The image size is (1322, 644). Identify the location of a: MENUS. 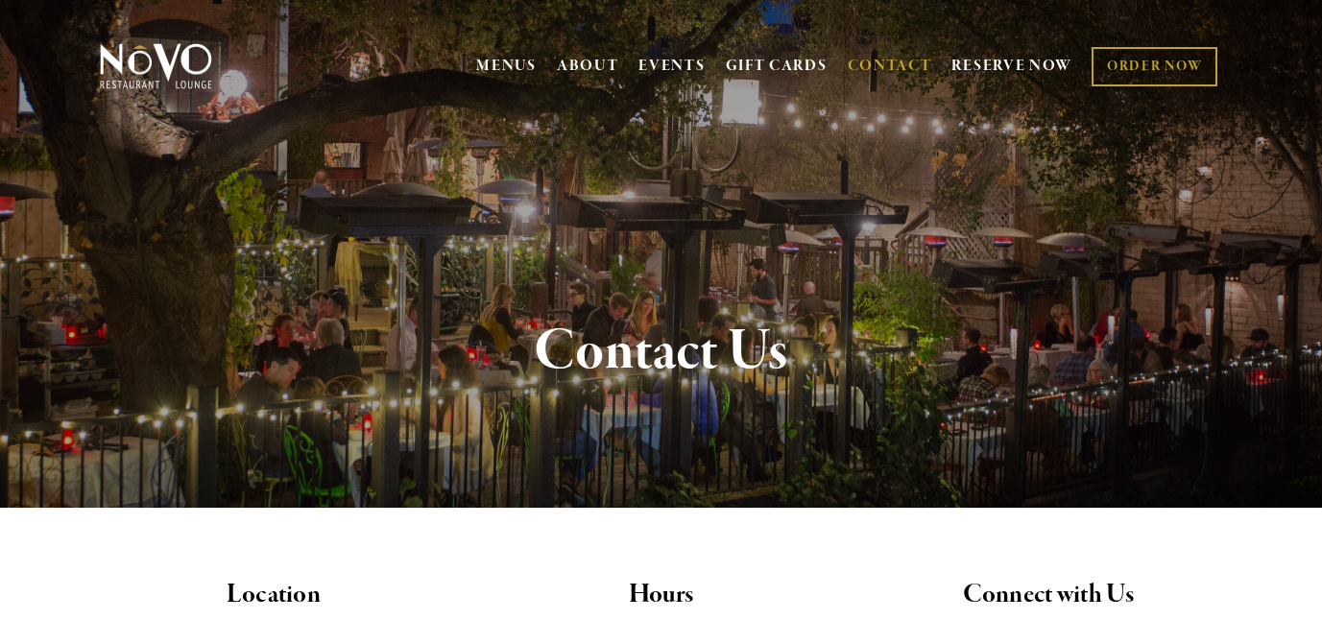
(506, 66).